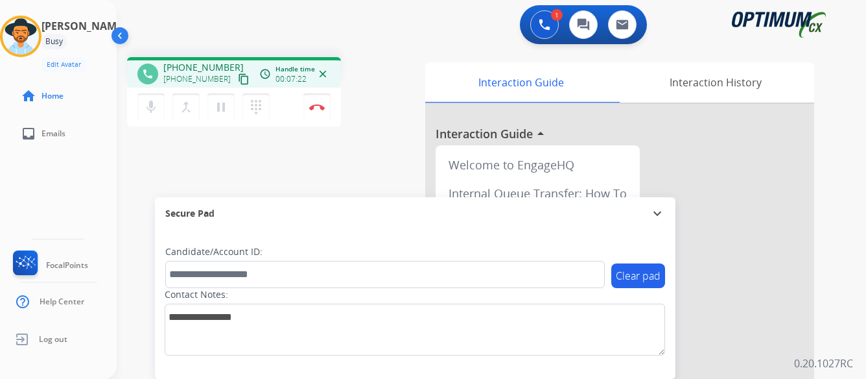  Describe the element at coordinates (21, 36) in the screenshot. I see `img: avatar` at that location.